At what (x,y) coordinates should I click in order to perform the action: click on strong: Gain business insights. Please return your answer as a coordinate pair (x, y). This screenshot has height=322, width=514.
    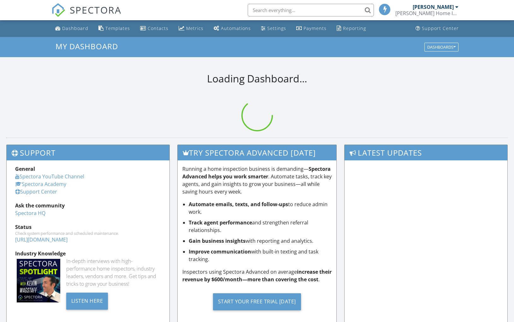
    Looking at the image, I should click on (217, 241).